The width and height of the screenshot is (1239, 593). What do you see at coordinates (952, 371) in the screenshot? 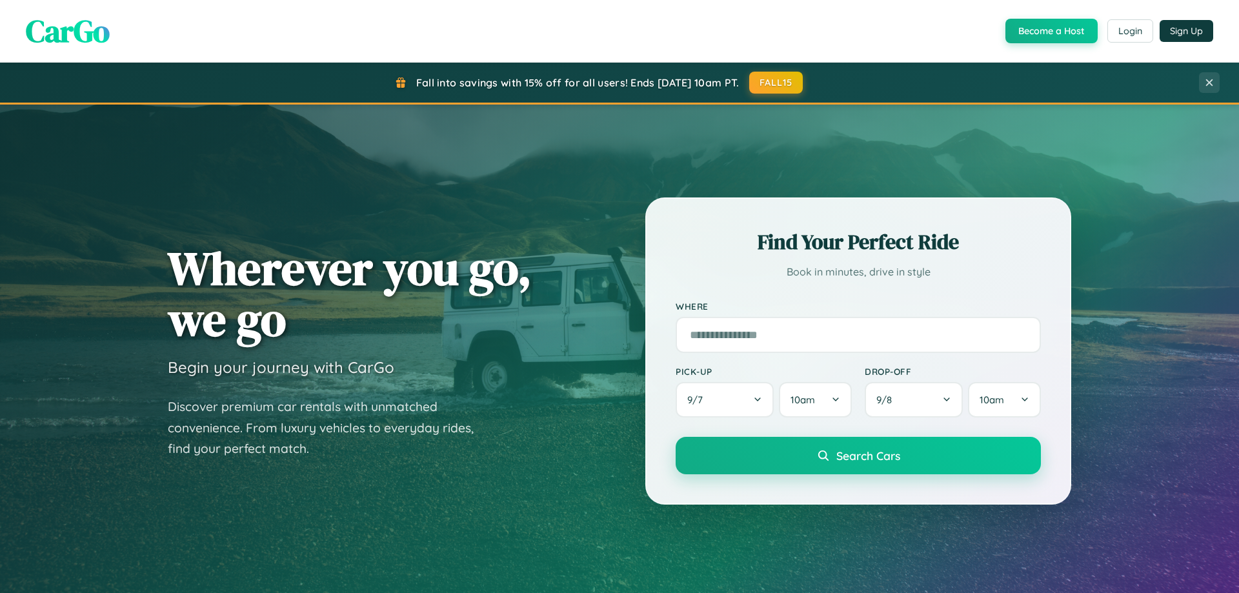
I see `label: Drop-off` at bounding box center [952, 371].